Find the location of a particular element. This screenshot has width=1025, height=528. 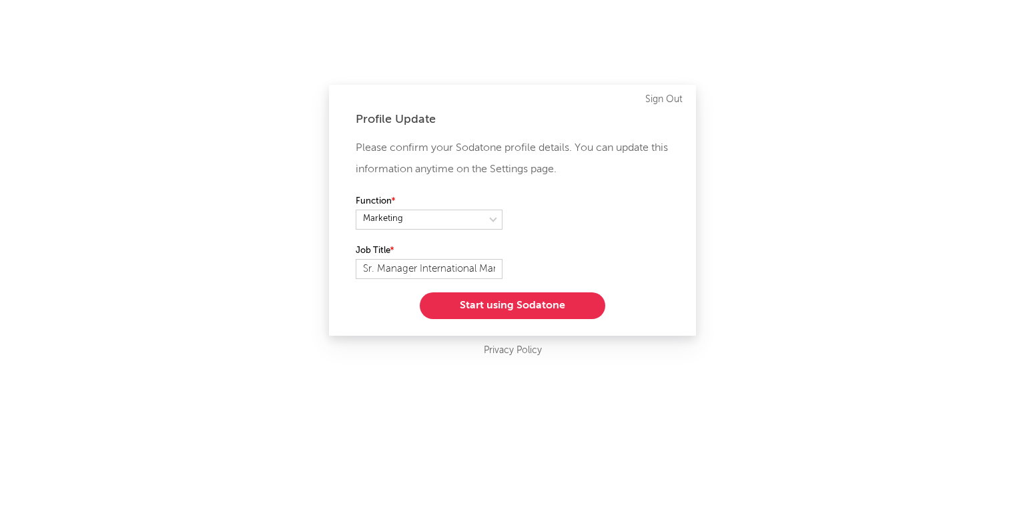

a: Sign Out is located at coordinates (664, 99).